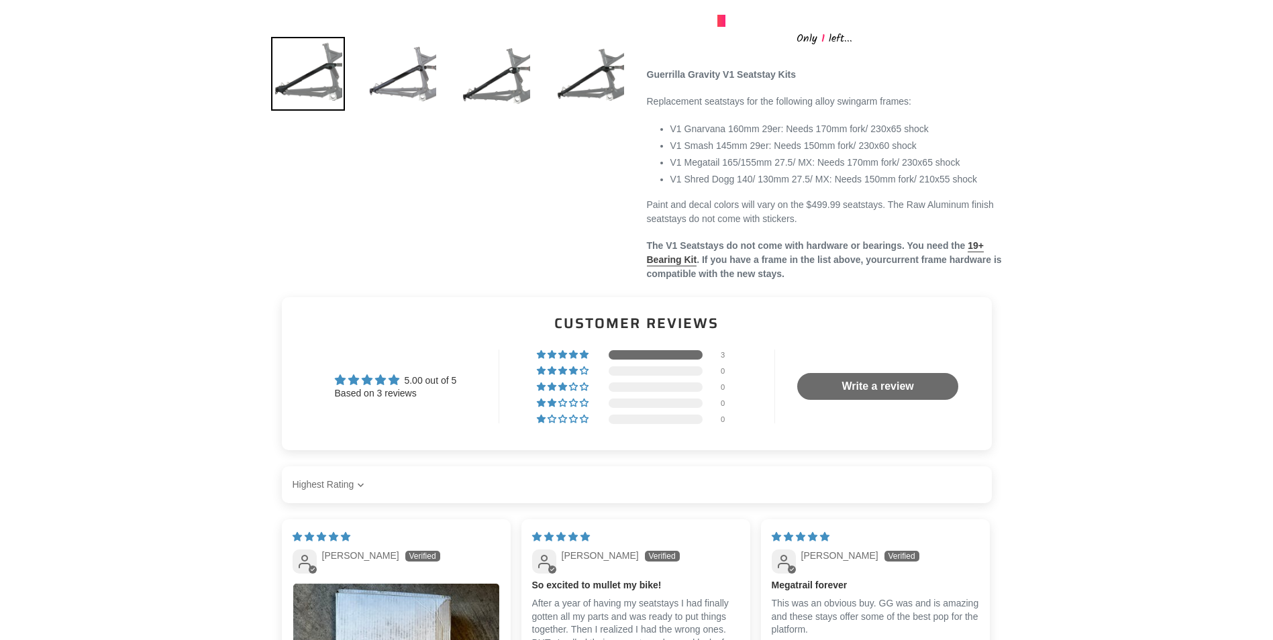  I want to click on p: Replacement seatstays for the following alloy swingarm frames:, so click(825, 101).